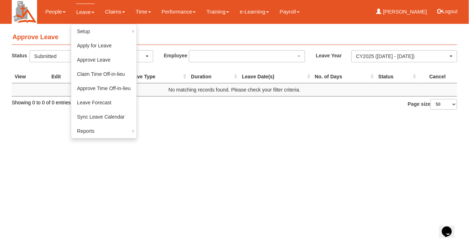 The height and width of the screenshot is (245, 469). Describe the element at coordinates (104, 60) in the screenshot. I see `a: Approve Leave` at that location.